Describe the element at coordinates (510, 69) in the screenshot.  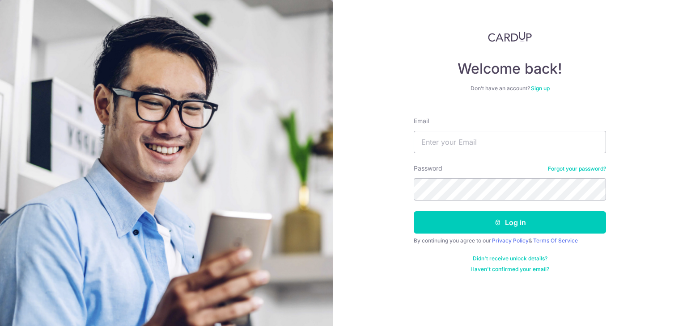
I see `h4: Welcome back!` at that location.